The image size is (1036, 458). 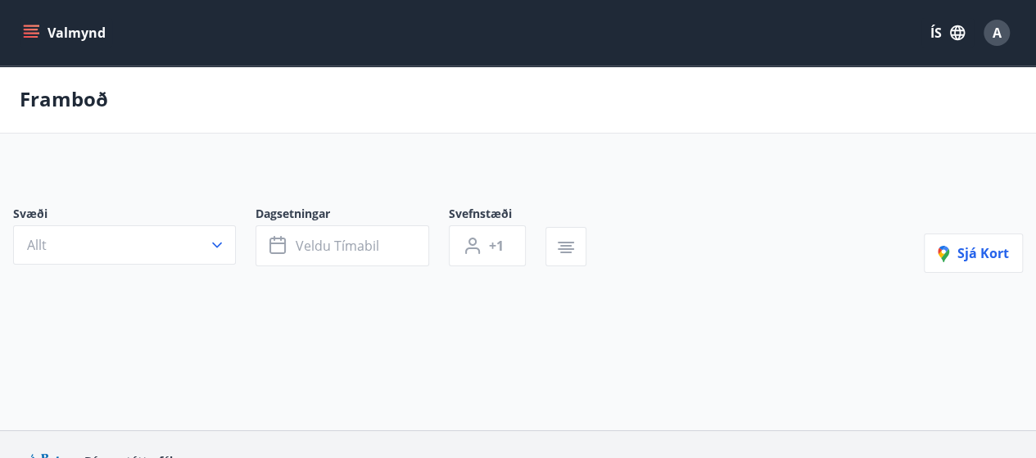 What do you see at coordinates (497, 215) in the screenshot?
I see `span: Svefnstæði` at bounding box center [497, 215].